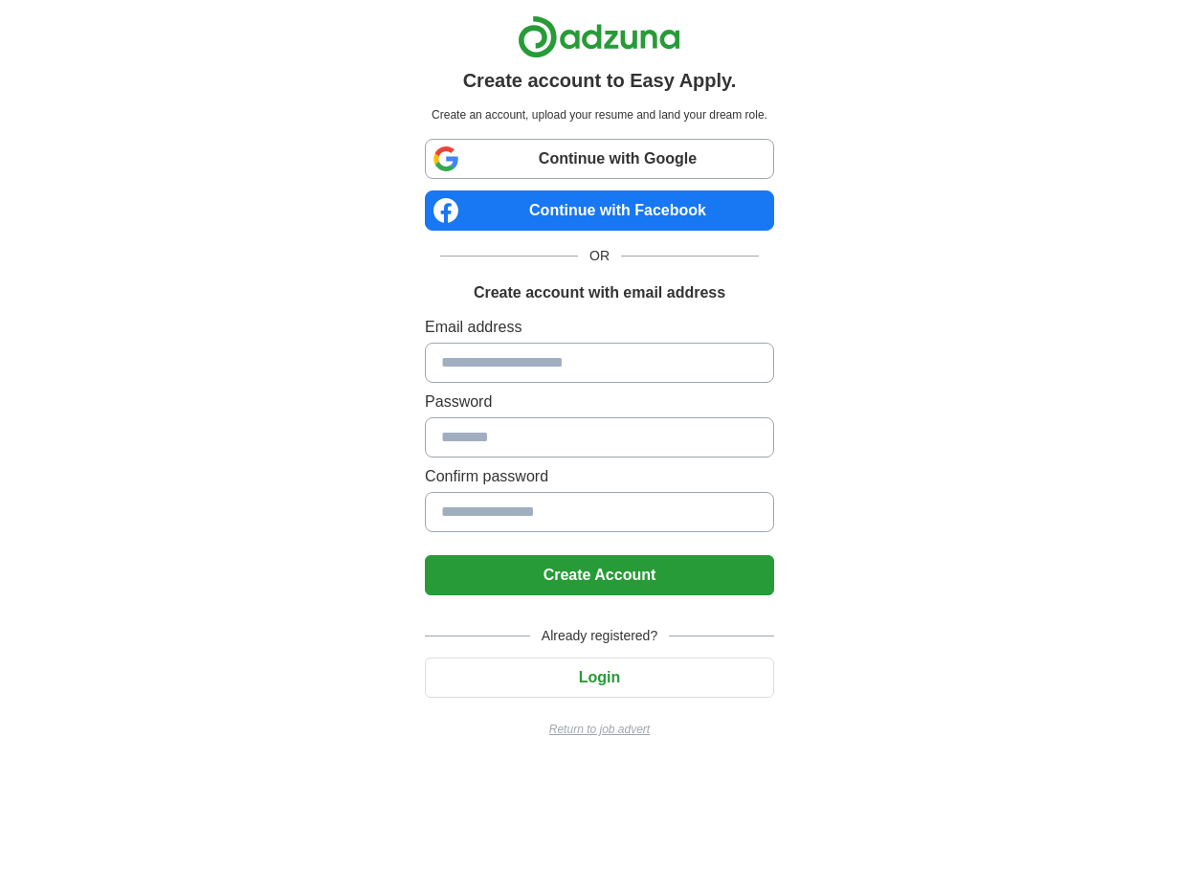 The height and width of the screenshot is (893, 1199). What do you see at coordinates (599, 402) in the screenshot?
I see `label: Password` at bounding box center [599, 402].